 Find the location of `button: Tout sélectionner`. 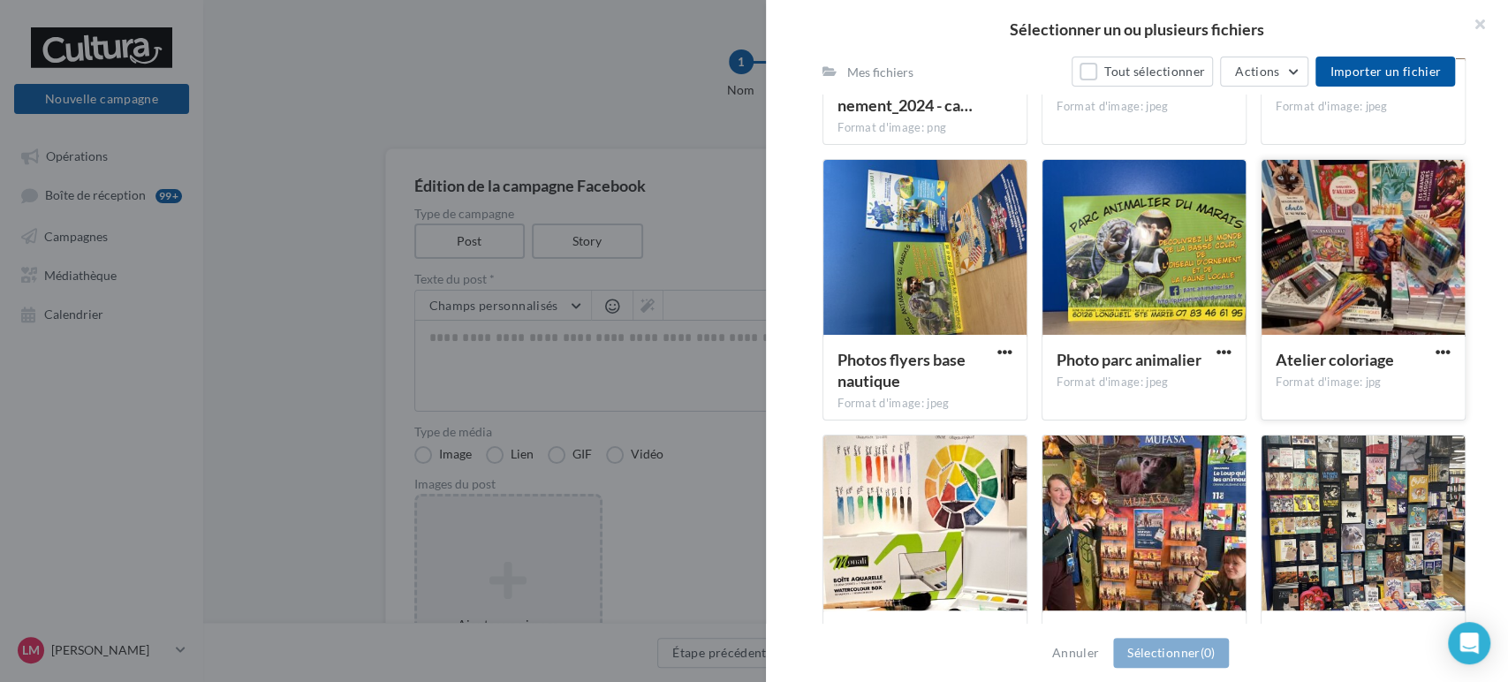

button: Tout sélectionner is located at coordinates (1142, 72).